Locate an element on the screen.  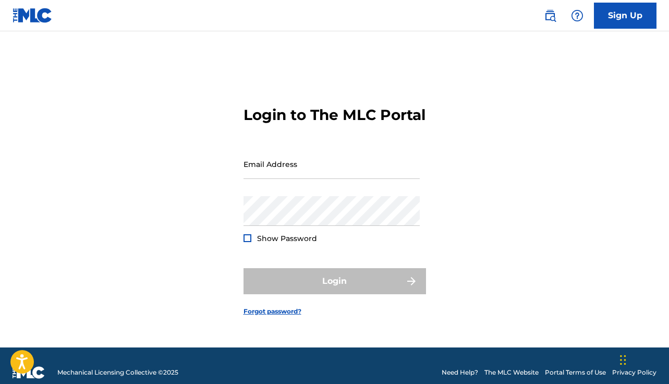
h3: Login to The MLC Portal is located at coordinates (334, 115).